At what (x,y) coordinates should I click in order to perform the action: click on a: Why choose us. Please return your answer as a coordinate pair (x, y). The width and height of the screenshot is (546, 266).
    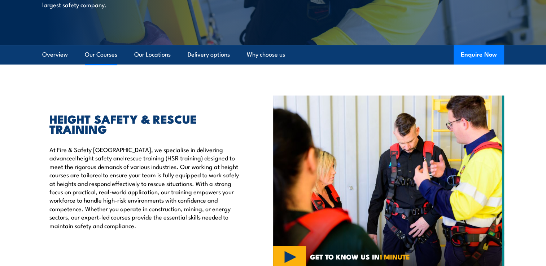
    Looking at the image, I should click on (266, 55).